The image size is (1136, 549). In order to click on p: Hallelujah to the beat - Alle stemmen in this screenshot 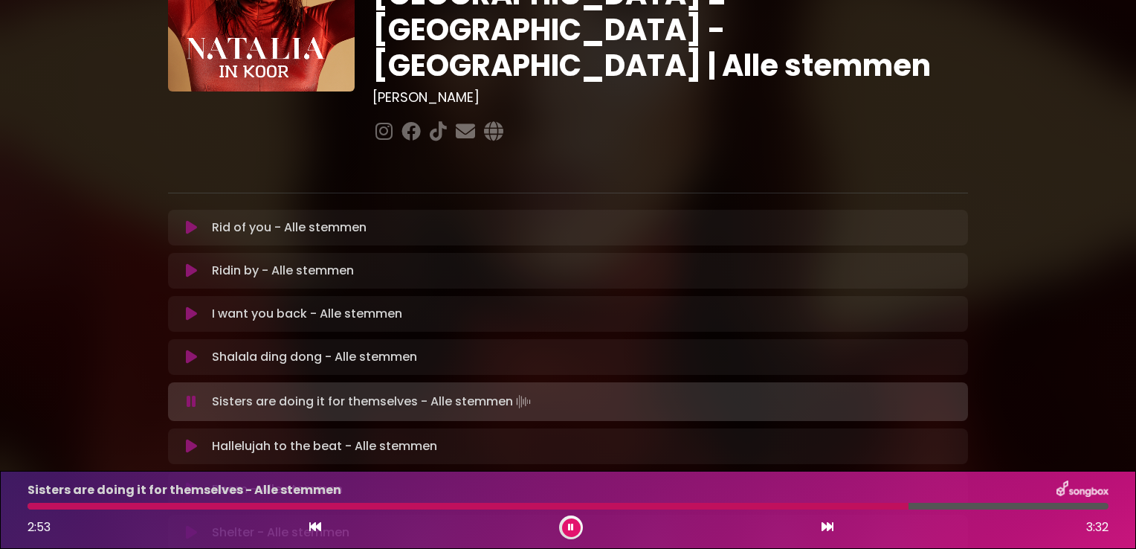, I will do `click(324, 446)`.